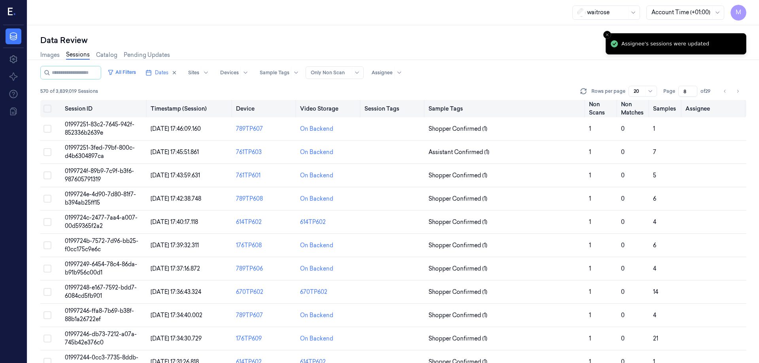 This screenshot has width=759, height=363. What do you see at coordinates (78, 55) in the screenshot?
I see `a: Sessions` at bounding box center [78, 55].